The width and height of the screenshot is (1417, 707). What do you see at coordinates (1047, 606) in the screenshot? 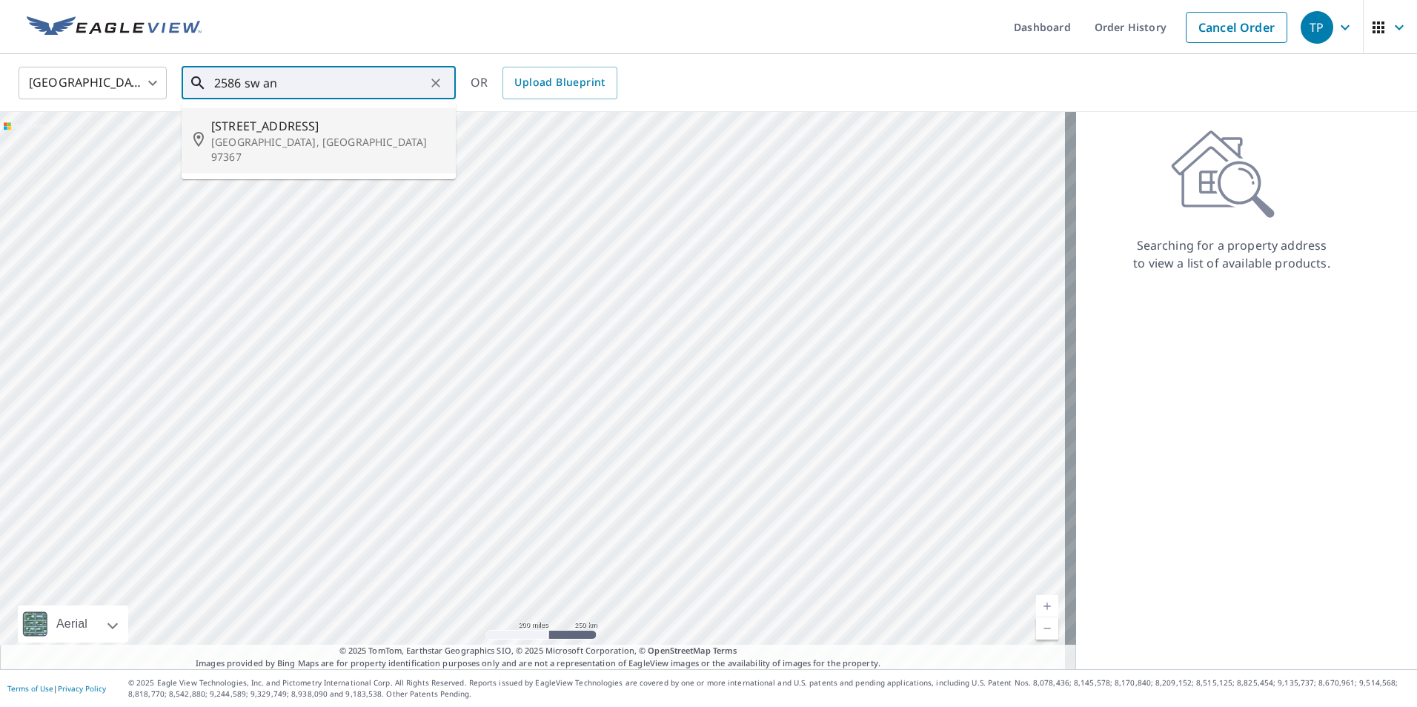
I see `a: Current Level 5, Zoom In` at bounding box center [1047, 606].